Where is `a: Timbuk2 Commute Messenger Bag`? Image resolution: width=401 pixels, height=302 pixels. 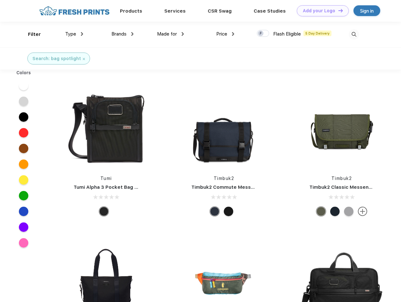
a: Timbuk2 Commute Messenger Bag is located at coordinates (234, 187).